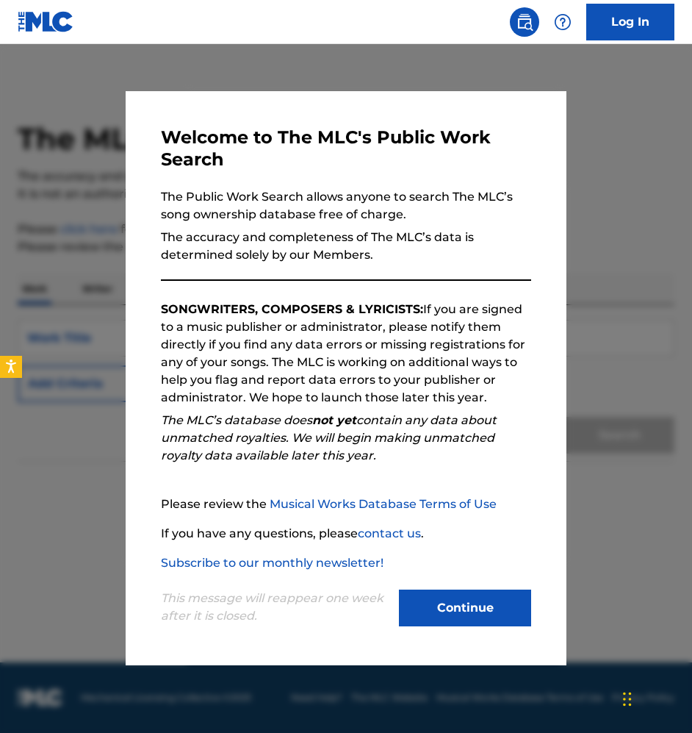 Image resolution: width=692 pixels, height=733 pixels. What do you see at coordinates (334, 420) in the screenshot?
I see `strong: not yet` at bounding box center [334, 420].